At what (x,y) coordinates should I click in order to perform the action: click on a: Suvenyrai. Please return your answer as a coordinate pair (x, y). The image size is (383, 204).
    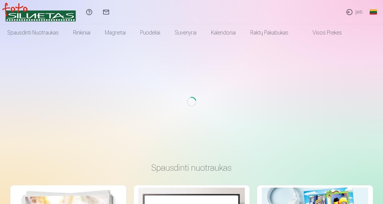
    Looking at the image, I should click on (185, 33).